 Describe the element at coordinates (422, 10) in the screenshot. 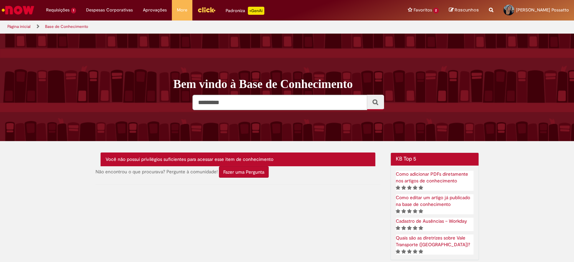

I see `span: Favoritos` at that location.